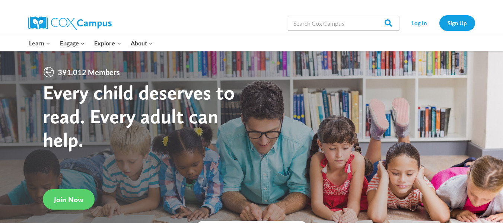 The height and width of the screenshot is (223, 503). What do you see at coordinates (142, 43) in the screenshot?
I see `span: About` at bounding box center [142, 43].